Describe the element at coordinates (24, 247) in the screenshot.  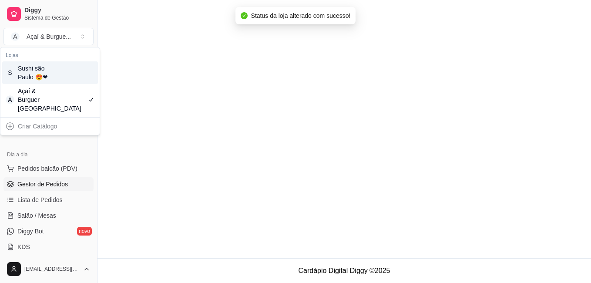
I see `span: KDS` at that location.